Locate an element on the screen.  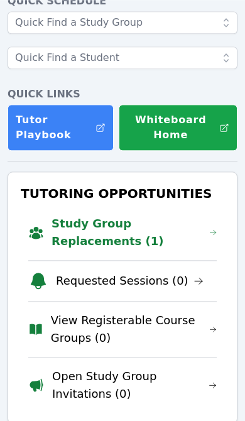
a: Requested Sessions (0) is located at coordinates (129, 281).